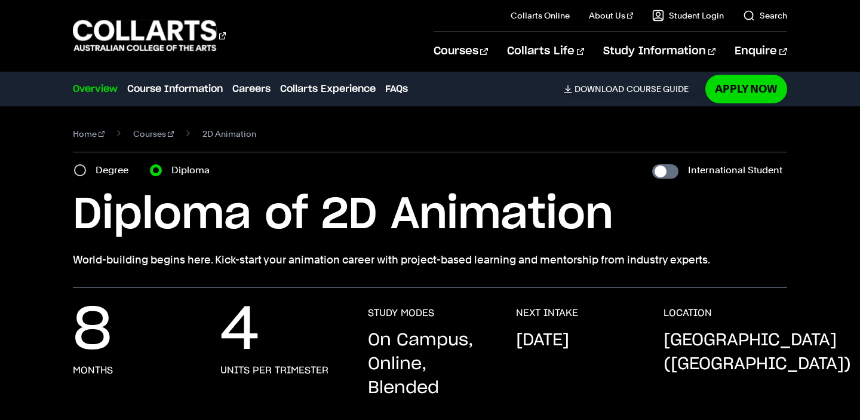 The image size is (860, 420). What do you see at coordinates (746, 88) in the screenshot?
I see `a: Apply Now` at bounding box center [746, 88].